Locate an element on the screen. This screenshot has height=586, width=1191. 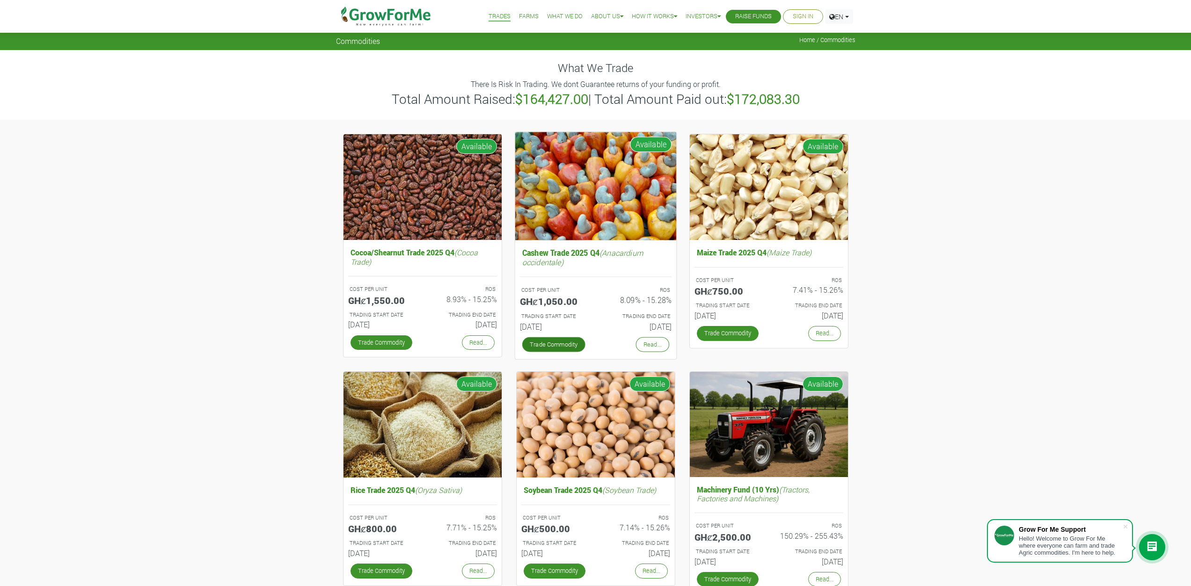
h5: Maize Trade 2025 Q4 is located at coordinates (769, 252).